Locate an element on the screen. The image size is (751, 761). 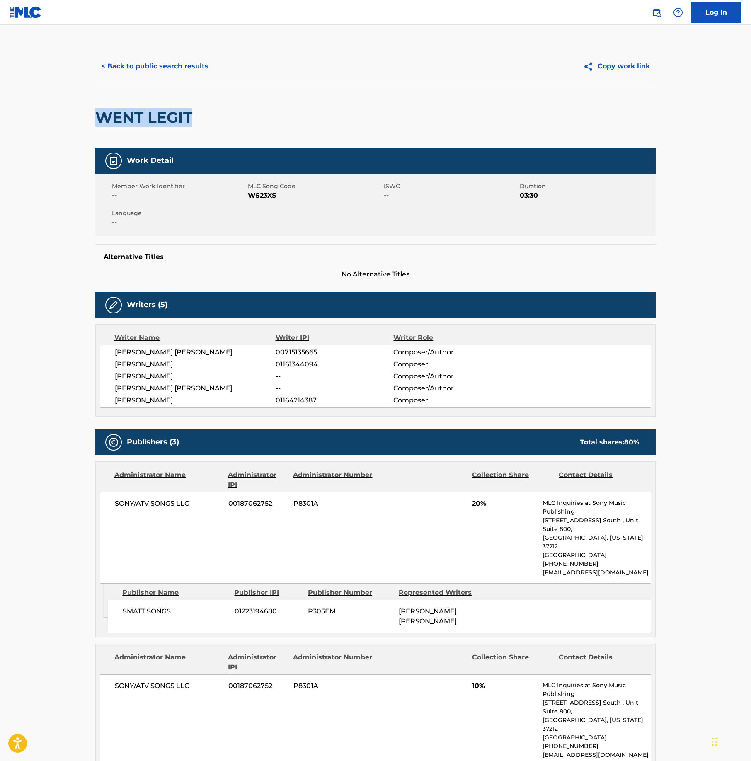
div: Represented Writers is located at coordinates (441, 593).